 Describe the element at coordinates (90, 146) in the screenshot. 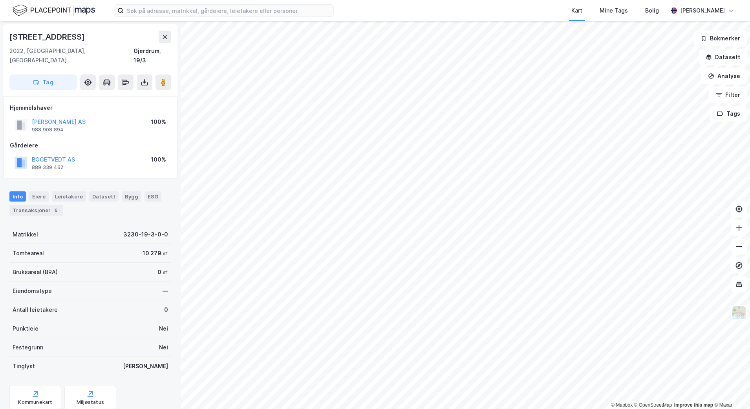

I see `div: Gårdeiere` at that location.